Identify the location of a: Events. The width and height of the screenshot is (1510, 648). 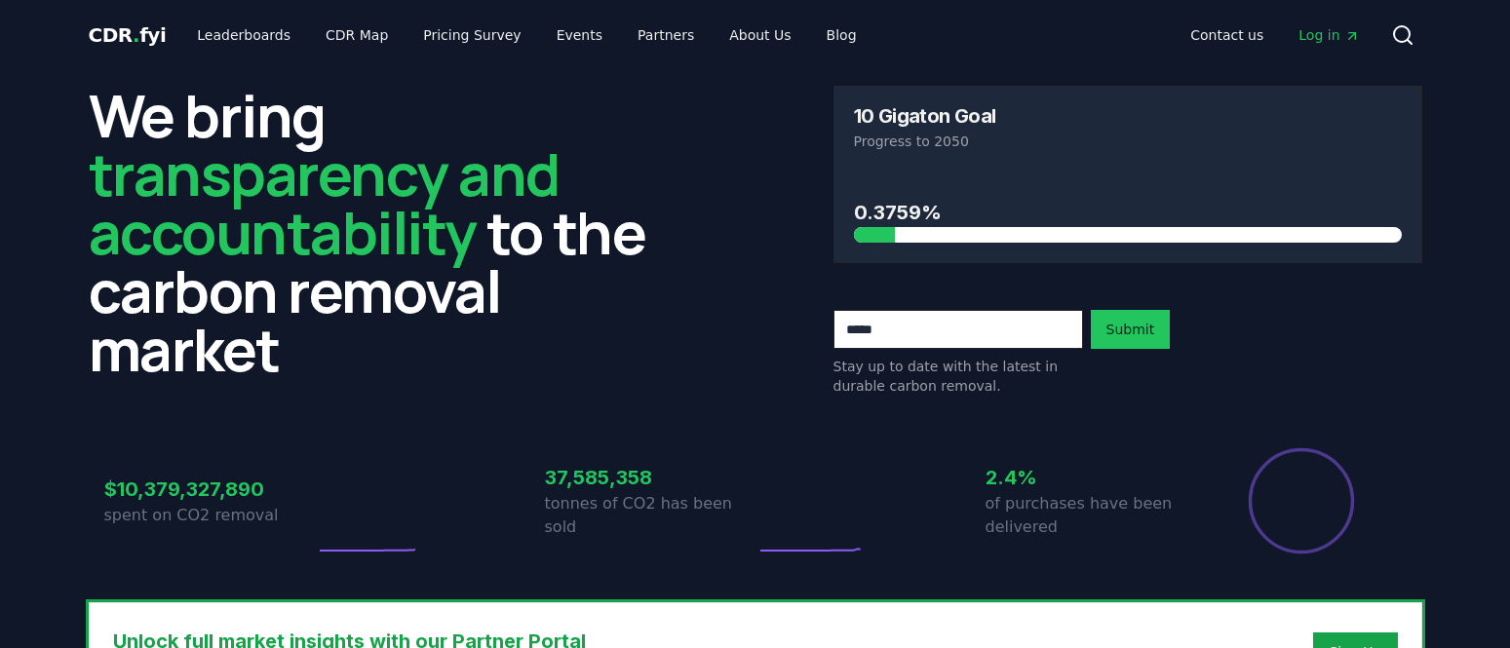
(579, 35).